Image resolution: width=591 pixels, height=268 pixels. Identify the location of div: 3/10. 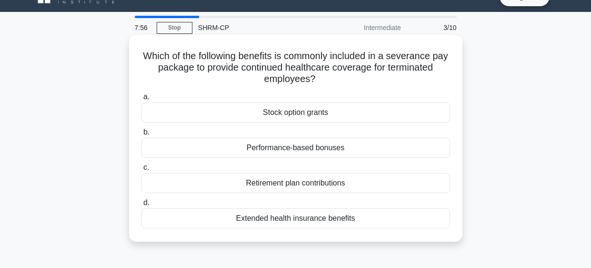
(434, 28).